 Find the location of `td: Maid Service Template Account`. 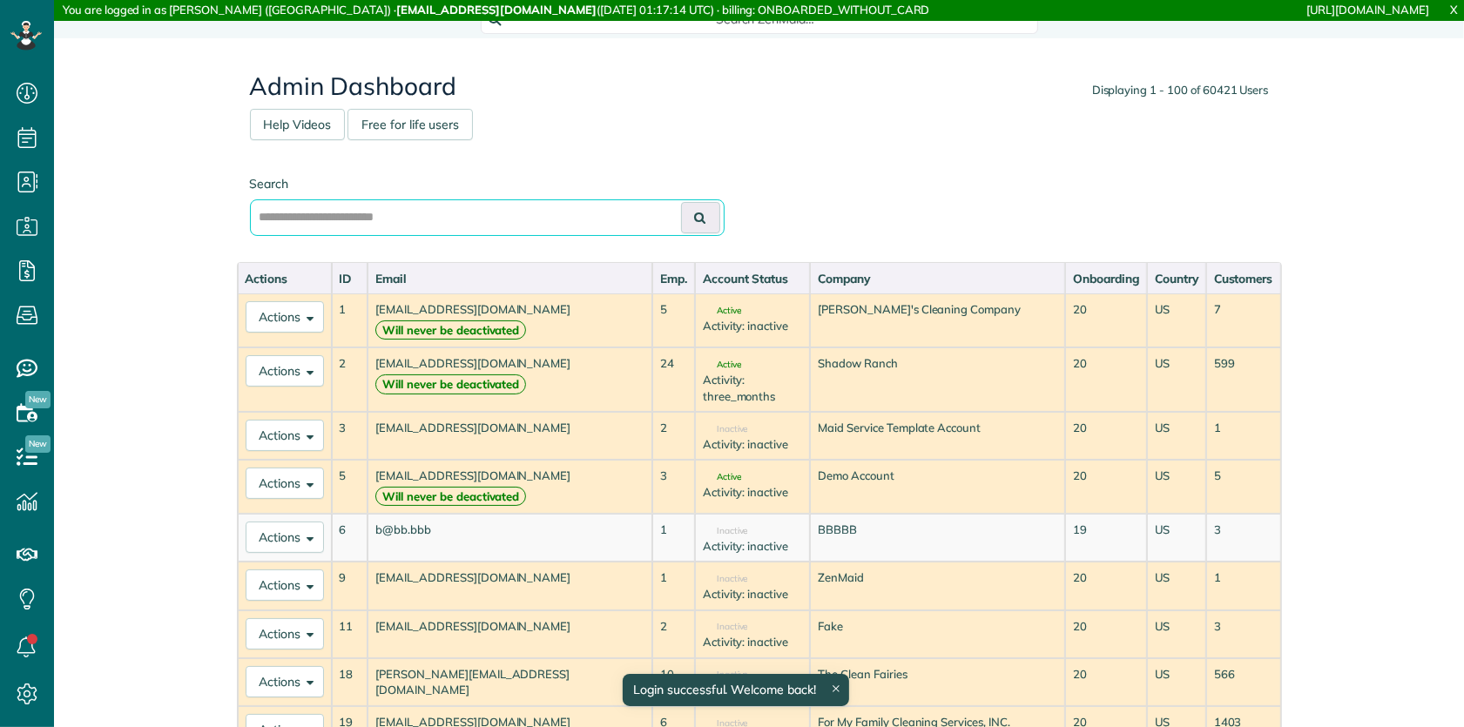

td: Maid Service Template Account is located at coordinates (937, 435).